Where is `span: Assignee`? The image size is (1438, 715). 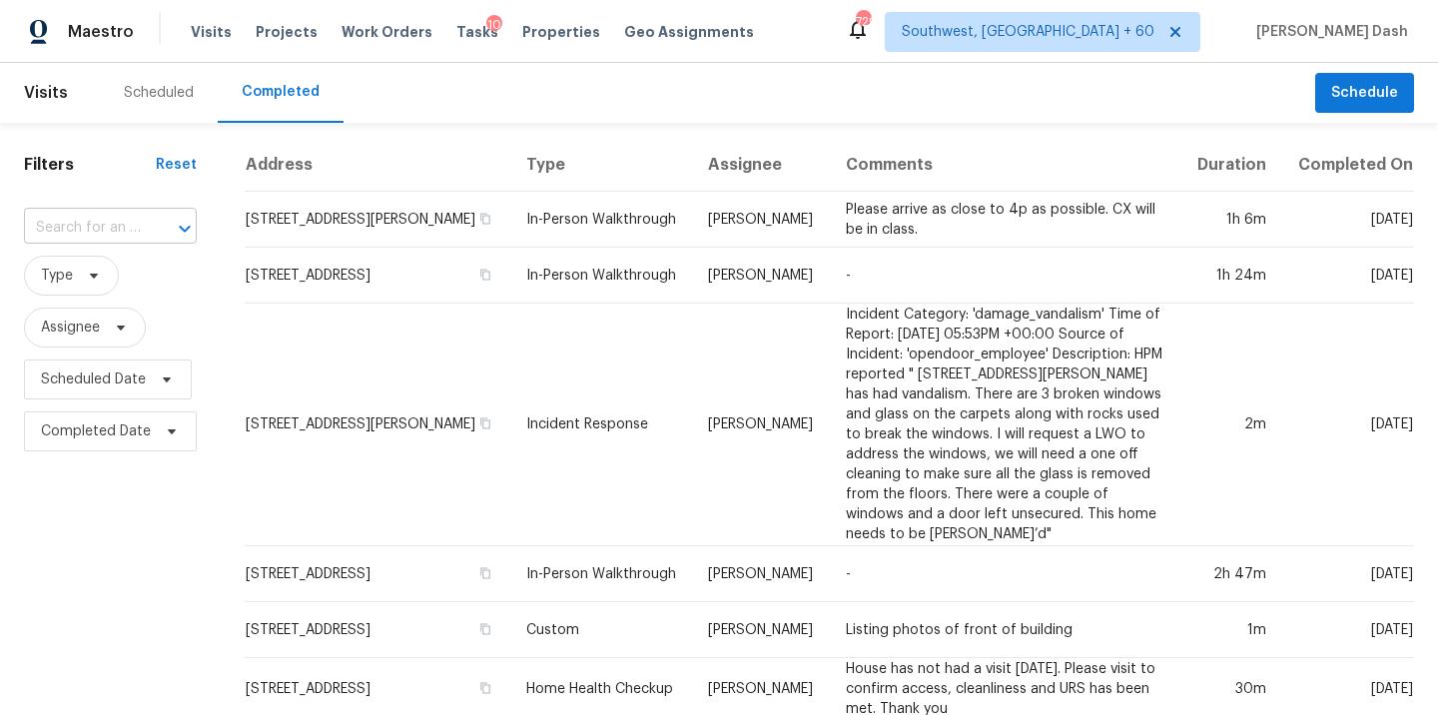 span: Assignee is located at coordinates (70, 327).